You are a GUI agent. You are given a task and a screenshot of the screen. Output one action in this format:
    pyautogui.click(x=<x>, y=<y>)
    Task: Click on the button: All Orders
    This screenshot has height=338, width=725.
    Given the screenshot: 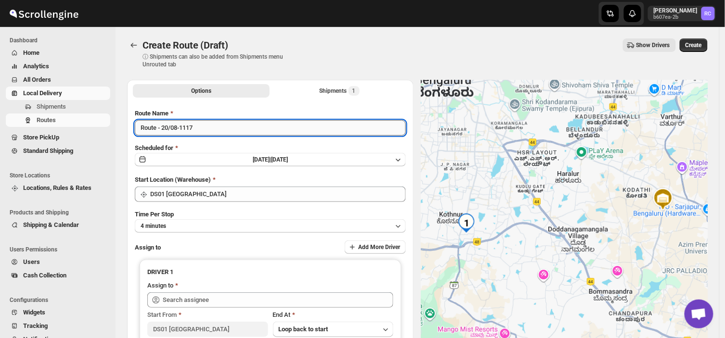 What is the action you would take?
    pyautogui.click(x=58, y=80)
    